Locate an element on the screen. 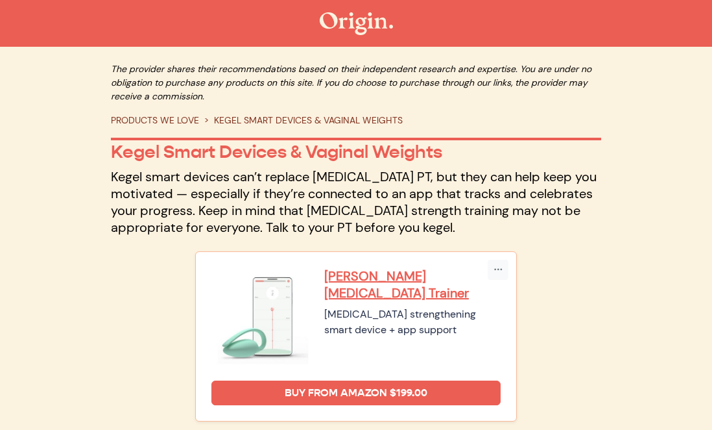 This screenshot has height=430, width=712. li: KEGEL SMART DEVICES & VAGINAL WEIGHTS is located at coordinates (301, 120).